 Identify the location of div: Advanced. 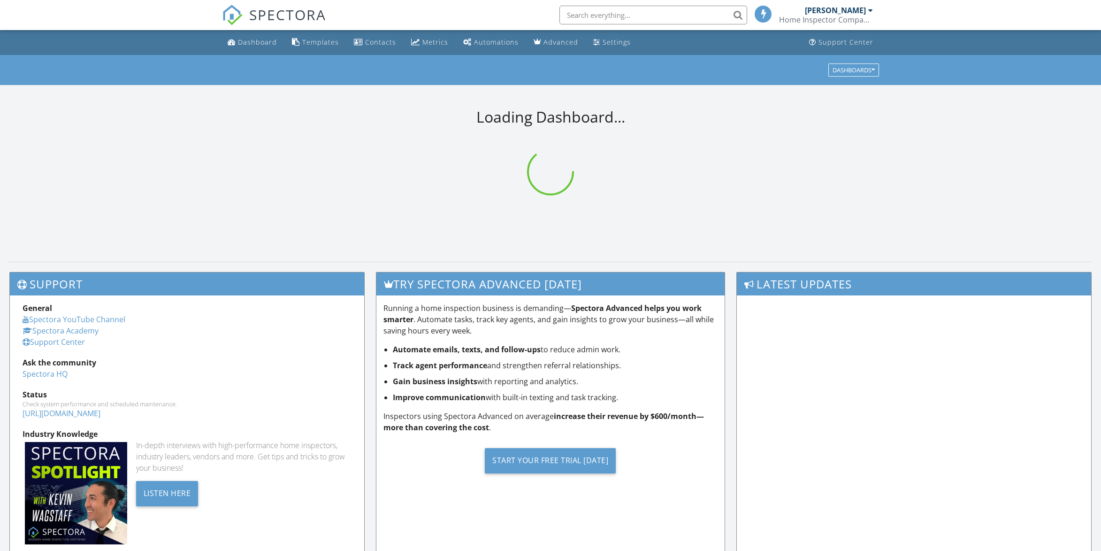
(561, 42).